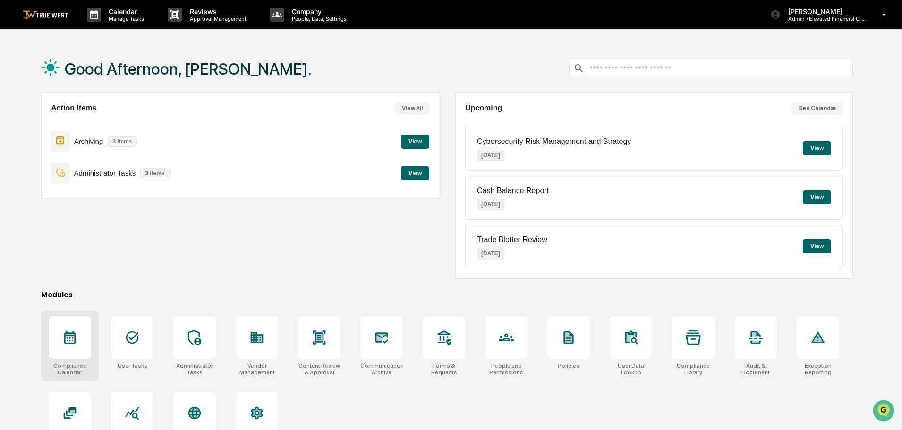 This screenshot has height=430, width=902. I want to click on p: Archiving, so click(89, 141).